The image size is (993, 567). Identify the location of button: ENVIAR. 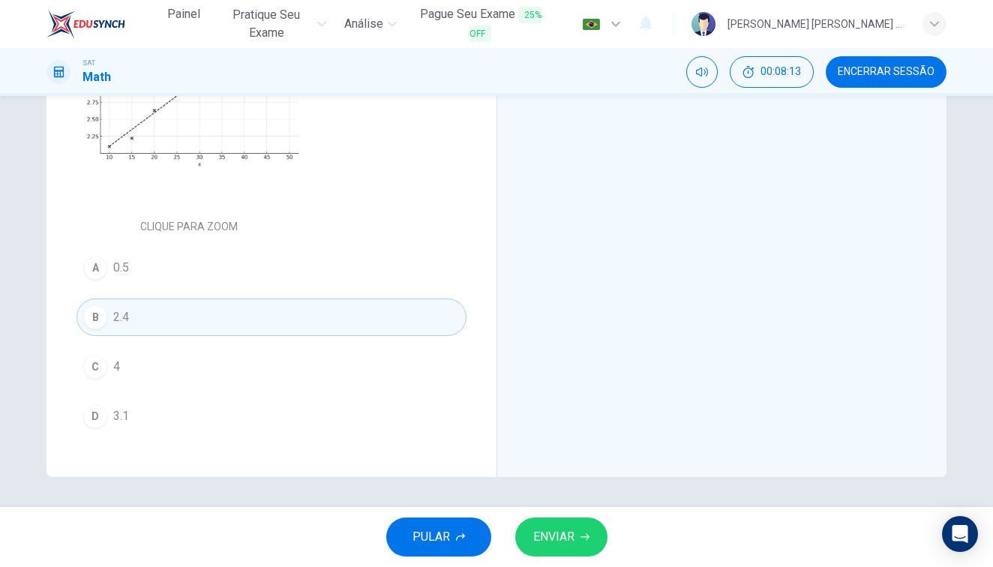
(561, 537).